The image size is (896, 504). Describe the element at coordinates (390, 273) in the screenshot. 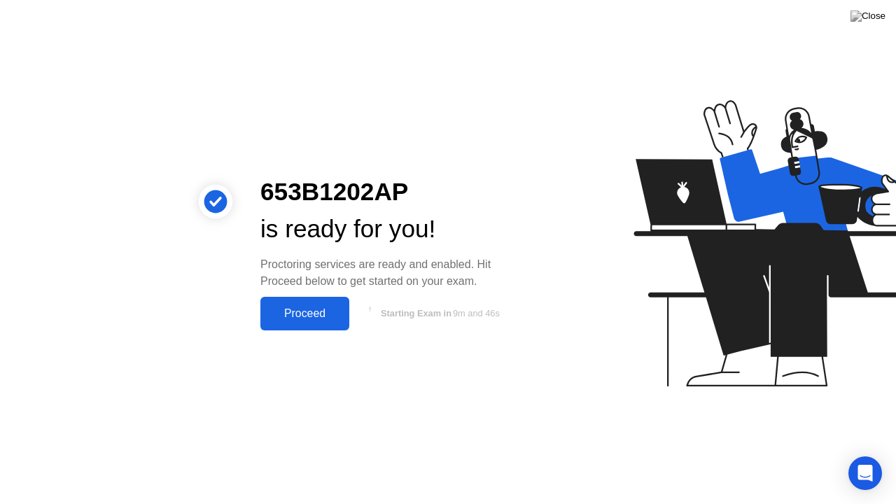

I see `div: Proctoring services are ready and enabled. Hit Proceed below to get started on your exam.` at that location.